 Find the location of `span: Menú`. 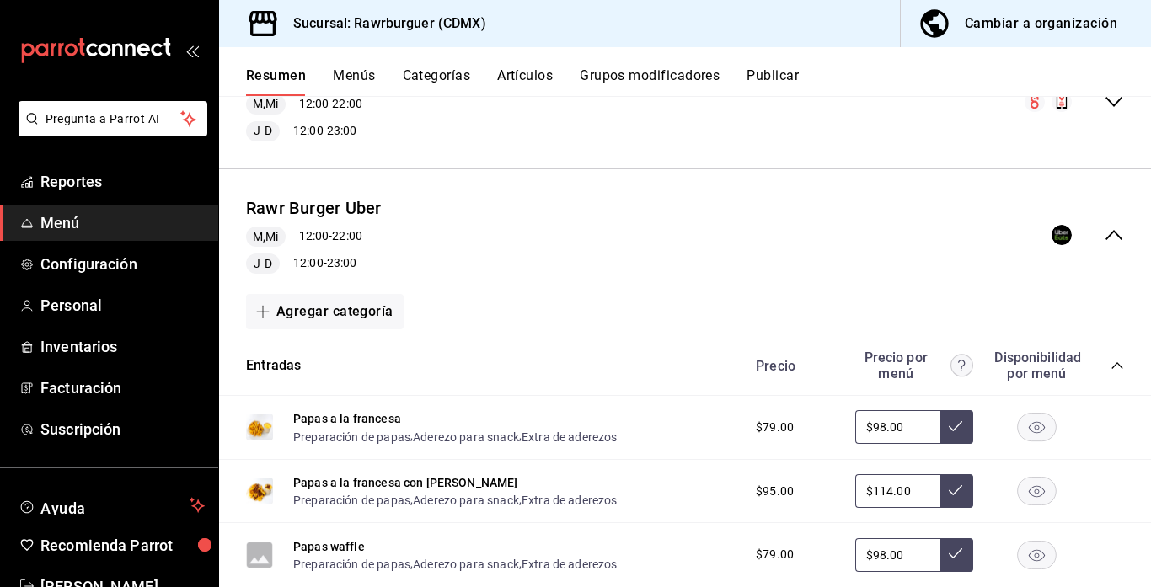

span: Menú is located at coordinates (122, 222).